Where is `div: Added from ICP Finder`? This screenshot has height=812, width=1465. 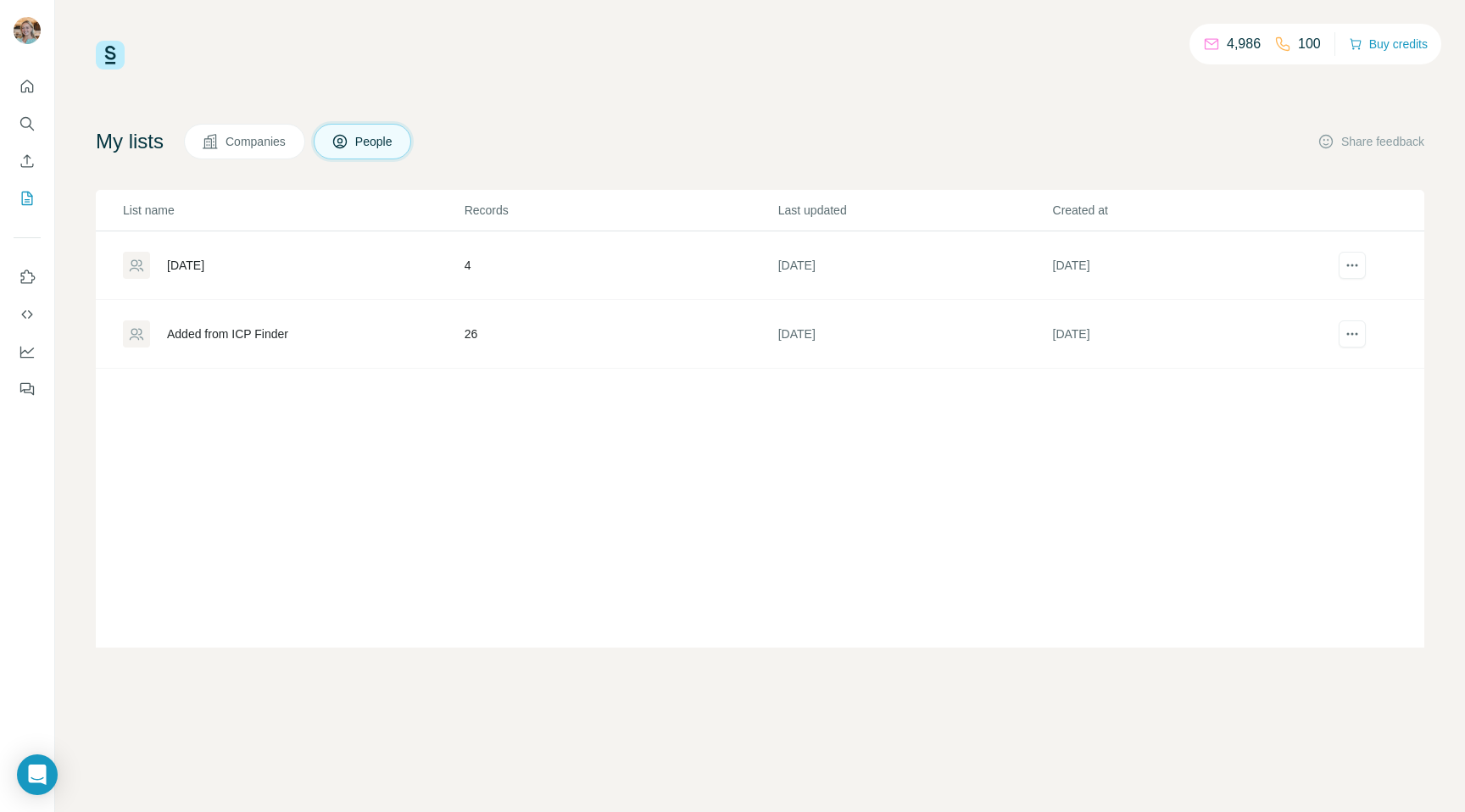 div: Added from ICP Finder is located at coordinates (228, 334).